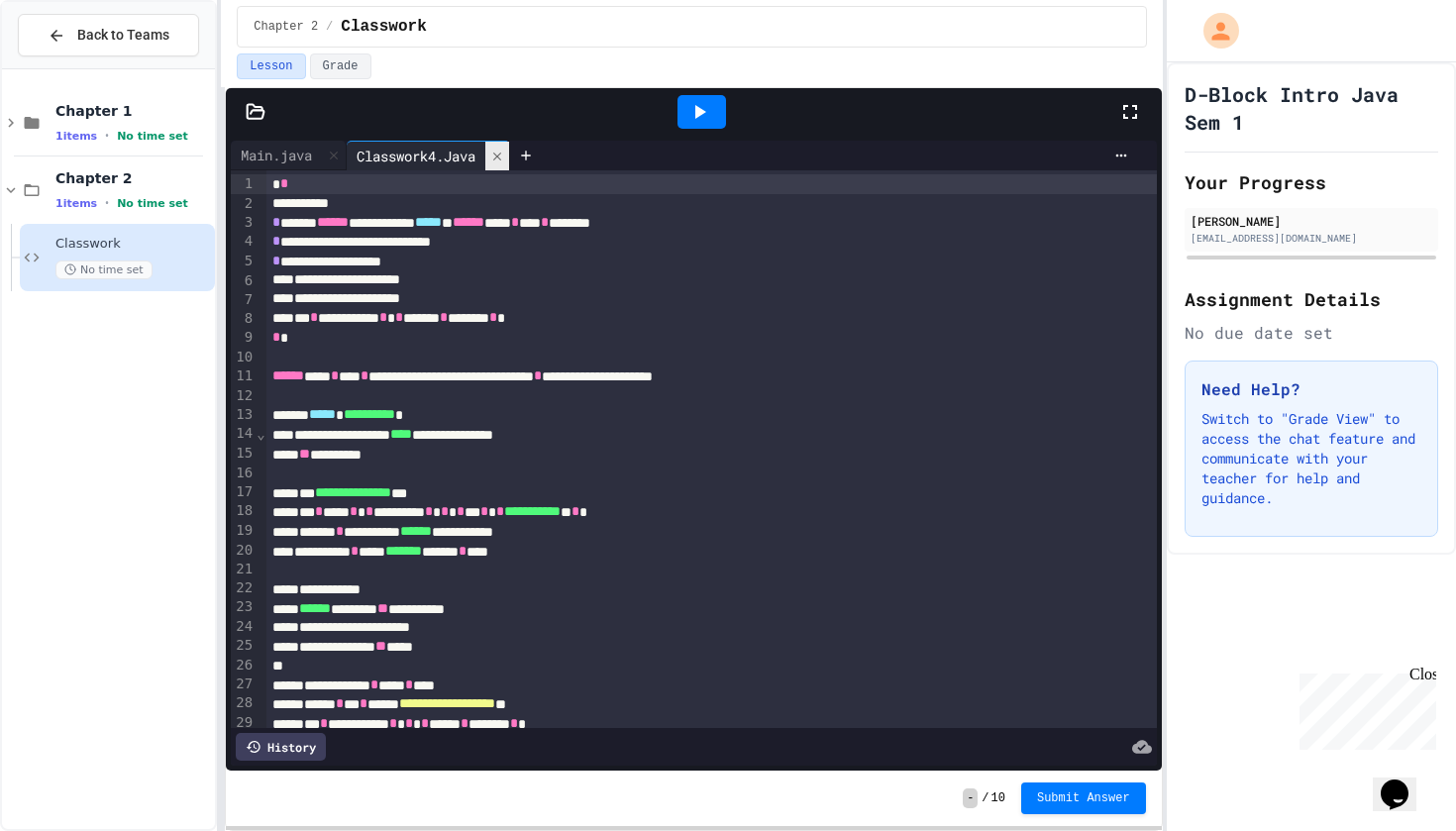  I want to click on div: 11, so click(243, 377).